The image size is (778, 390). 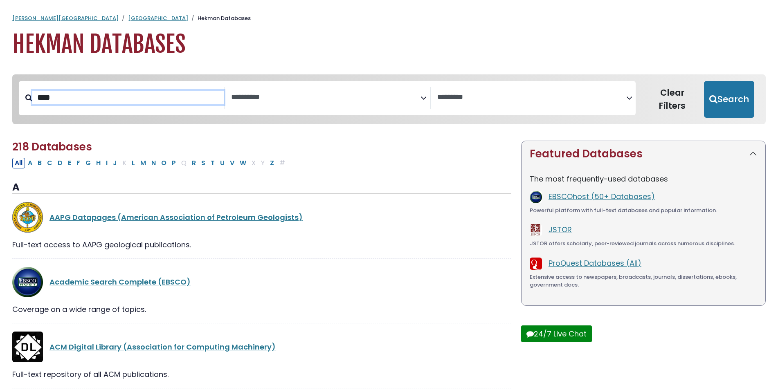 I want to click on nav: breadcrumb, so click(x=389, y=18).